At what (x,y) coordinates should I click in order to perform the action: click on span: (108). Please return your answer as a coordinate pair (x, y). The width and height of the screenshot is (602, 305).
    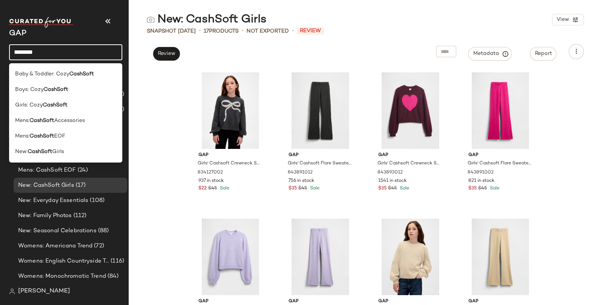
    Looking at the image, I should click on (96, 200).